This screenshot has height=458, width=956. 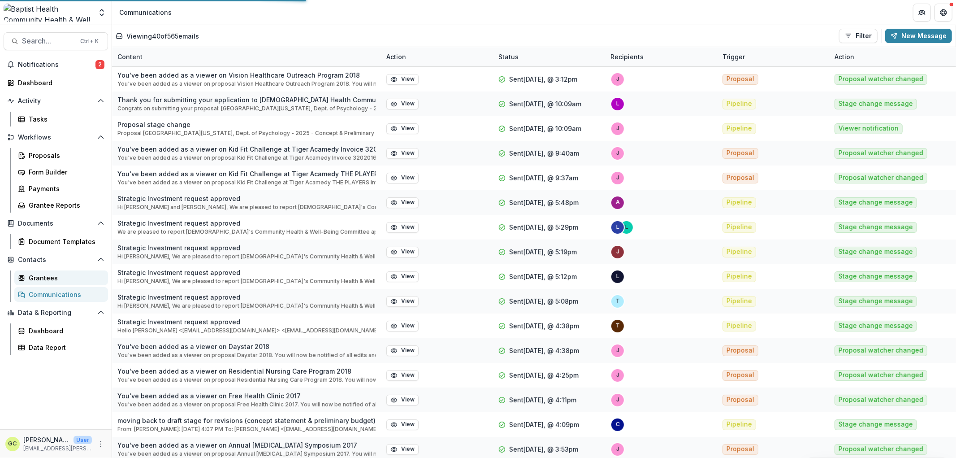 What do you see at coordinates (61, 155) in the screenshot?
I see `a: Proposals` at bounding box center [61, 155].